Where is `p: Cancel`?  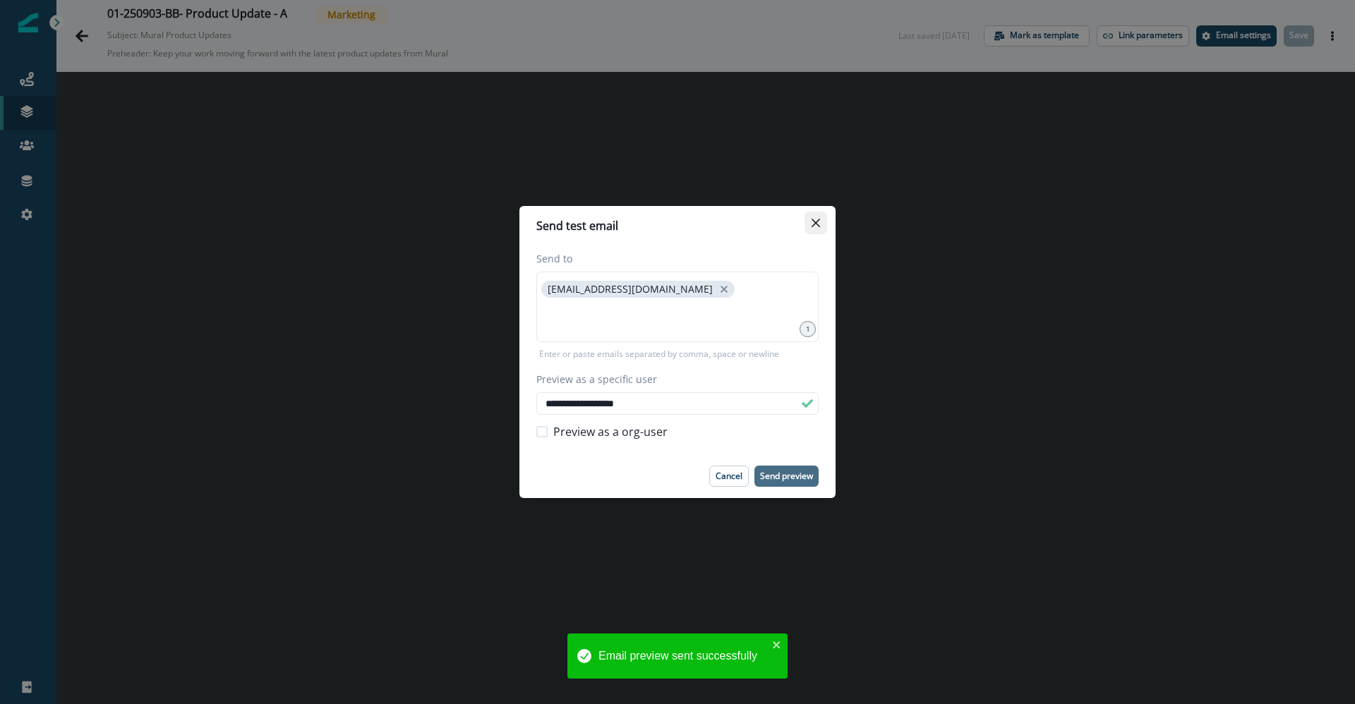 p: Cancel is located at coordinates (729, 476).